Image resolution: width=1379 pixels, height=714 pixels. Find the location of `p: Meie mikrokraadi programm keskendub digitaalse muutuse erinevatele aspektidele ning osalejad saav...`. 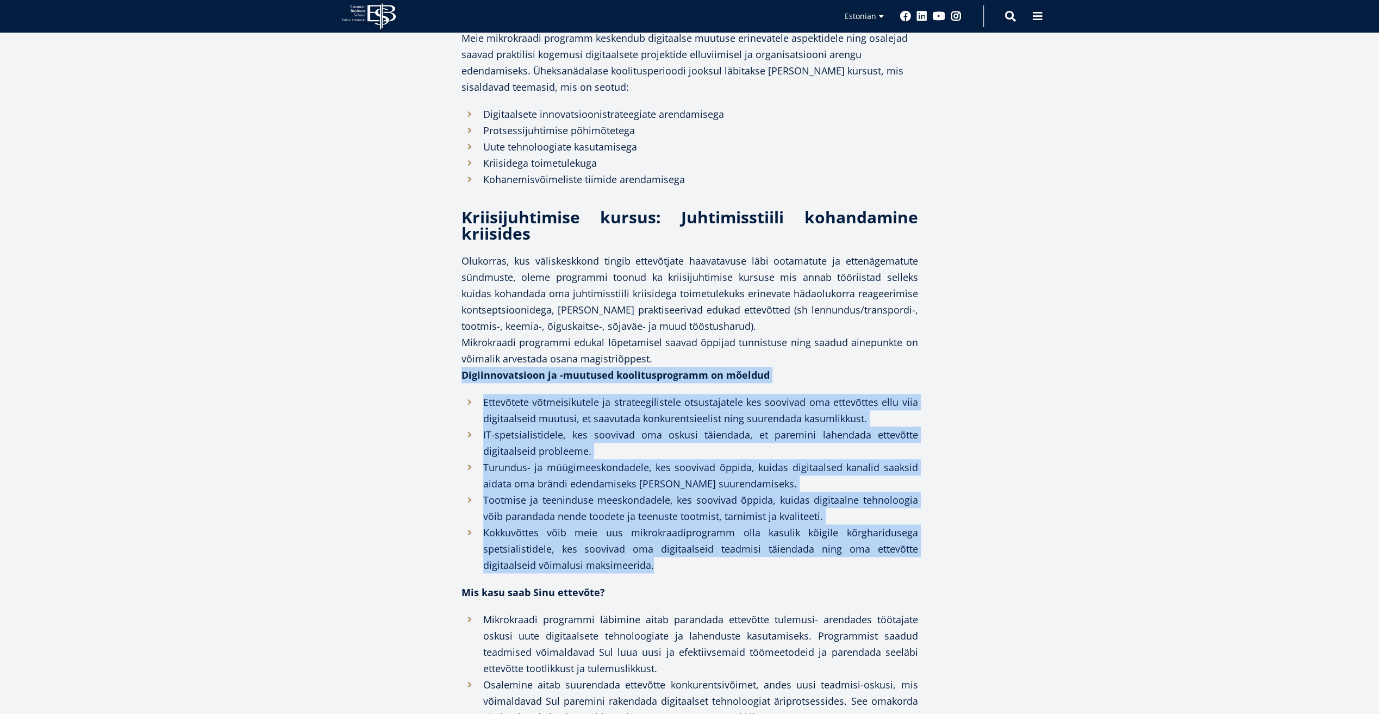

p: Meie mikrokraadi programm keskendub digitaalse muutuse erinevatele aspektidele ning osalejad saav... is located at coordinates (690, 63).